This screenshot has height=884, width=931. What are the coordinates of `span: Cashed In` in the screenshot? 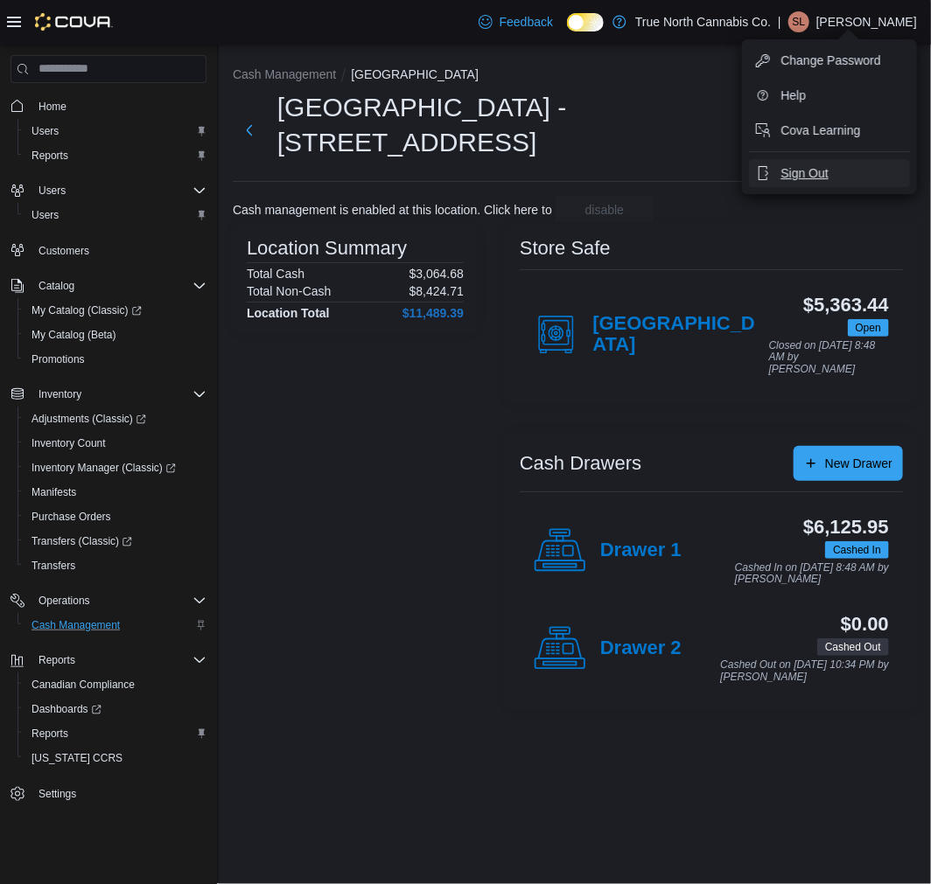 It's located at (856, 550).